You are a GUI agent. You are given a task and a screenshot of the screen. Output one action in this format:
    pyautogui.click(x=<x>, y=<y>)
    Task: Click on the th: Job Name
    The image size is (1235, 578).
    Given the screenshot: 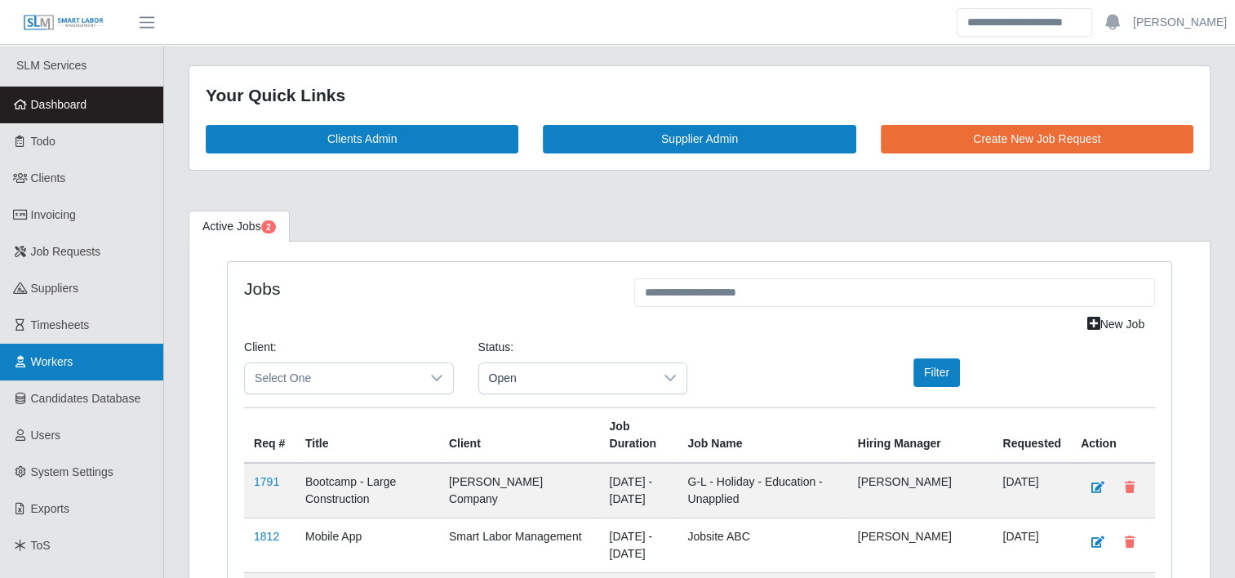 What is the action you would take?
    pyautogui.click(x=762, y=435)
    